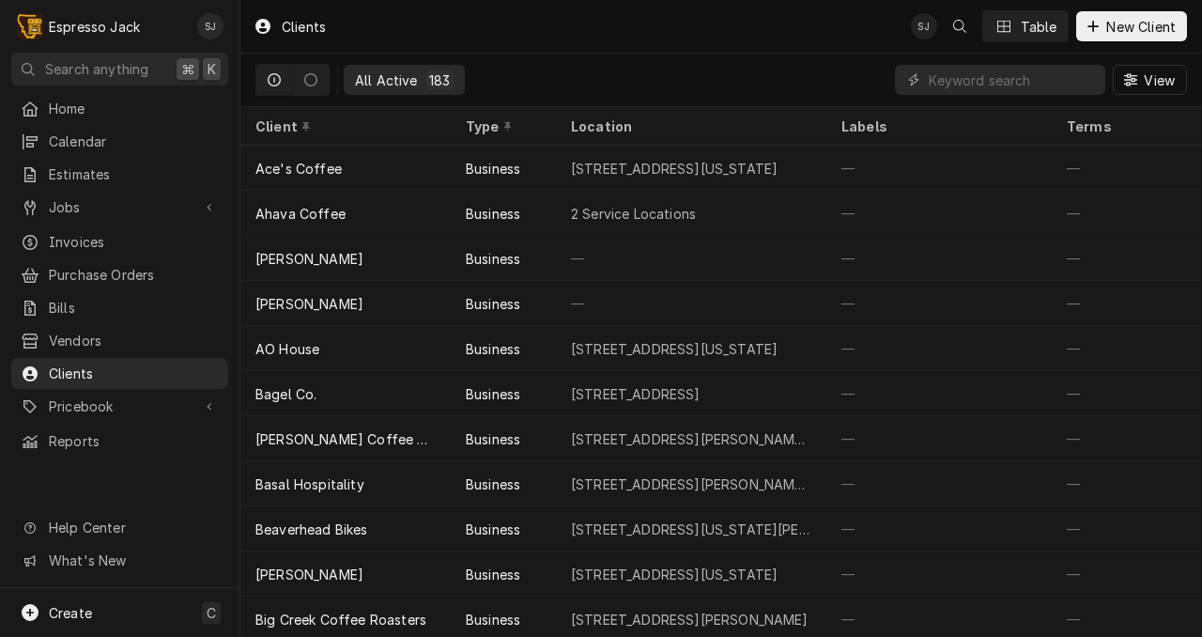 This screenshot has width=1202, height=637. Describe the element at coordinates (312, 529) in the screenshot. I see `div: Beaverhead Bikes` at that location.